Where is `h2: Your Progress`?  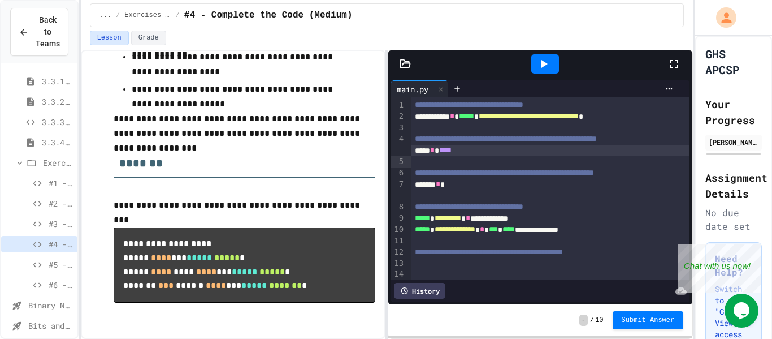 h2: Your Progress is located at coordinates (734, 112).